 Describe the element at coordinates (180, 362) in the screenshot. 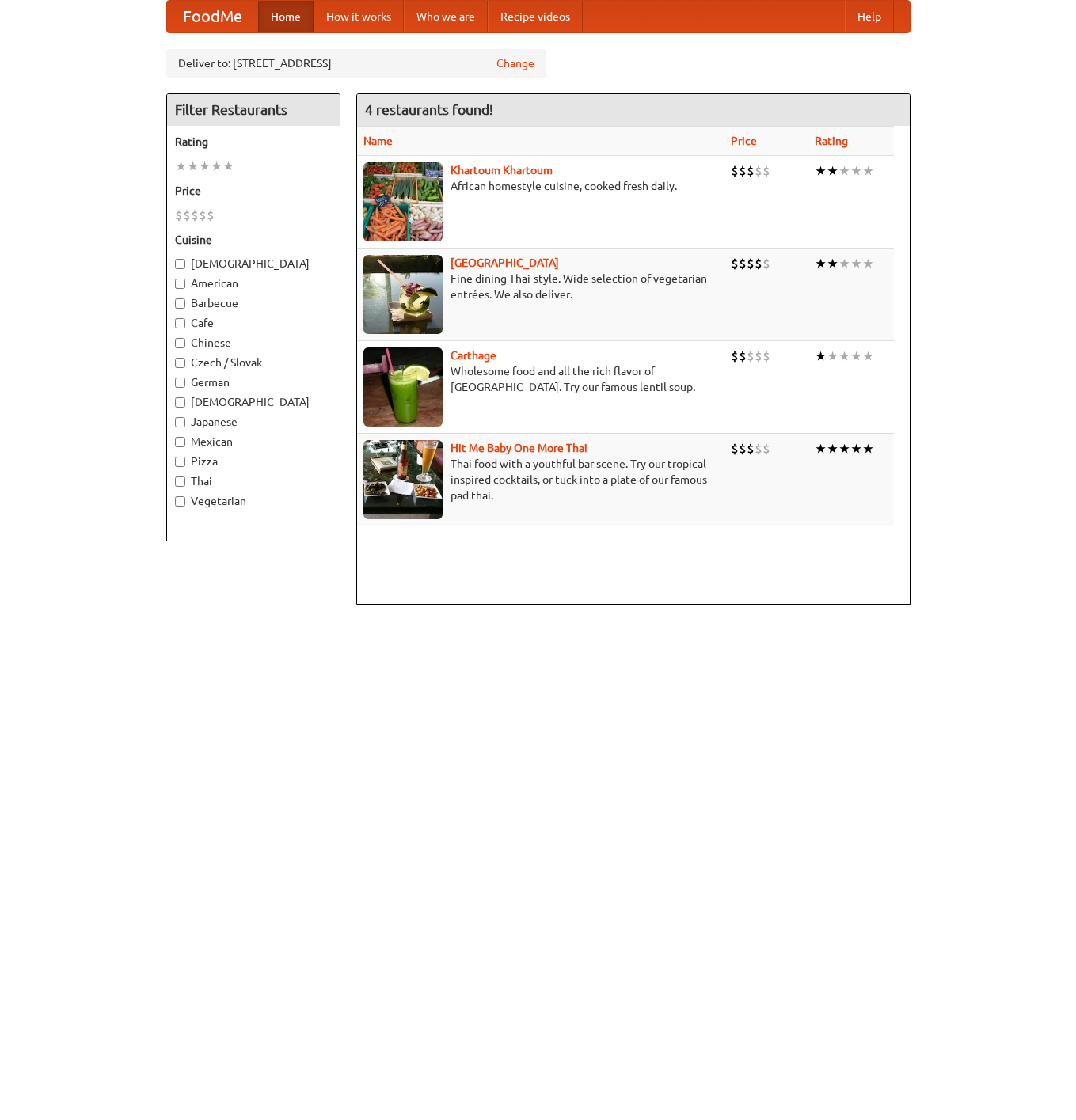

I see `input: Czech / Slovak` at that location.